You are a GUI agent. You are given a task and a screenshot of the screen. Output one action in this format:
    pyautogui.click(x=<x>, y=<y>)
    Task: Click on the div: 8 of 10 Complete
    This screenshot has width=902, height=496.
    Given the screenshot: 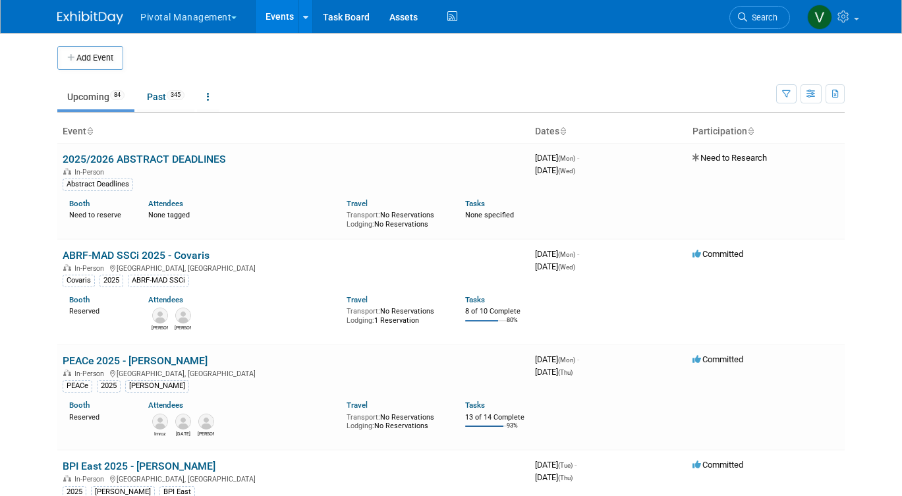 What is the action you would take?
    pyautogui.click(x=495, y=312)
    